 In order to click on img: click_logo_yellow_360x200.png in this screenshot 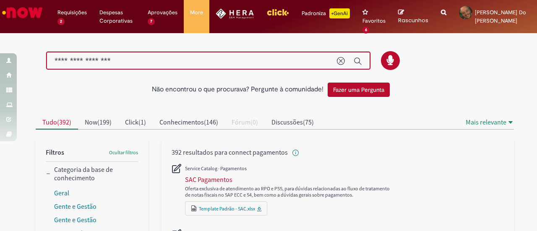, I will do `click(278, 12)`.